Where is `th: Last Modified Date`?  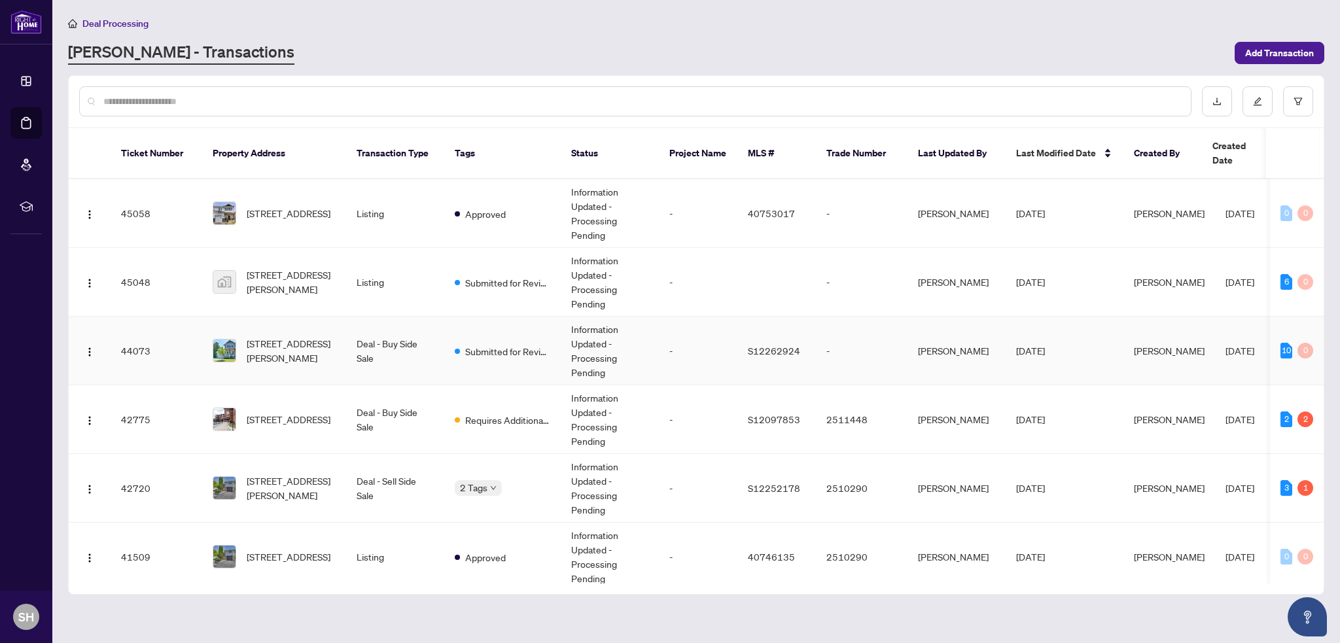 th: Last Modified Date is located at coordinates (1064, 154).